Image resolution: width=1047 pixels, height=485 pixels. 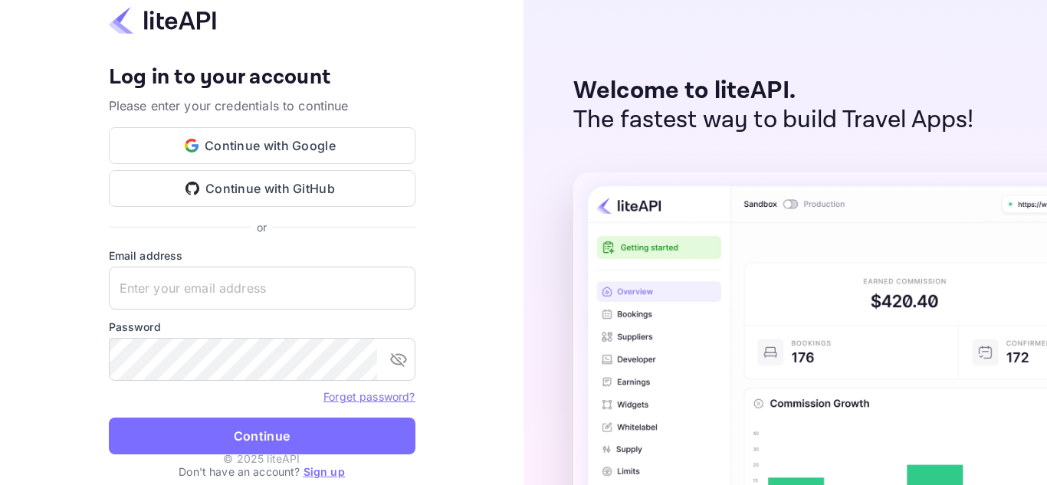 What do you see at coordinates (262, 255) in the screenshot?
I see `label: Email address` at bounding box center [262, 255].